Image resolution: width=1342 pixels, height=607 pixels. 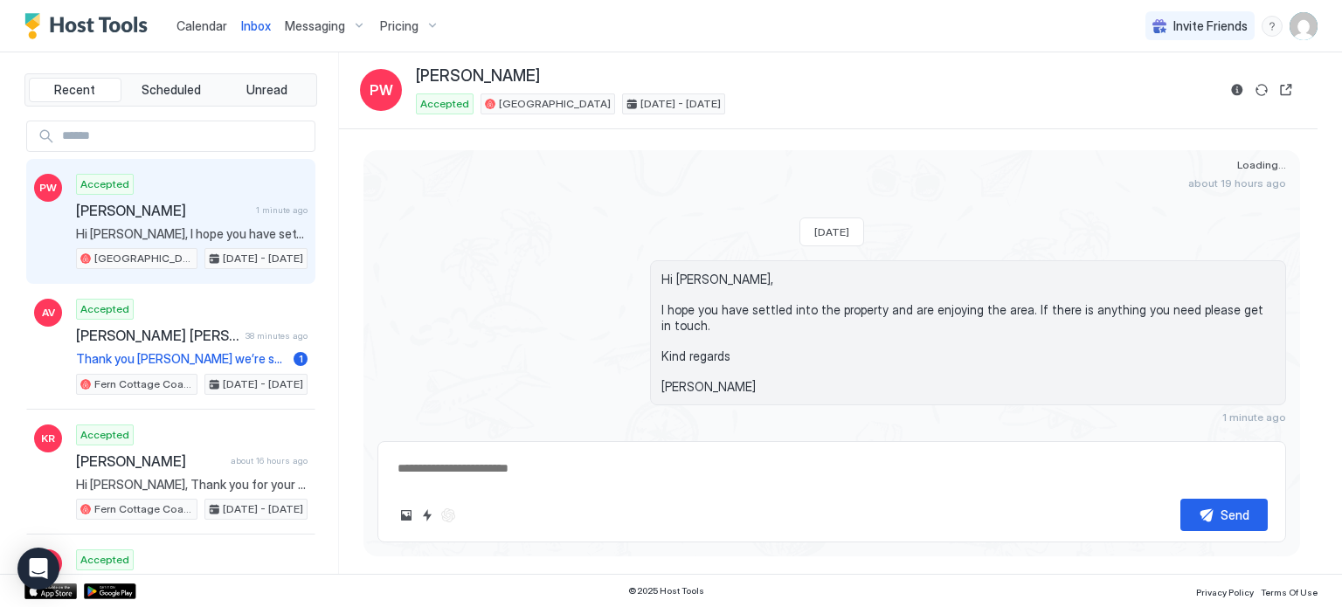 What do you see at coordinates (266, 90) in the screenshot?
I see `span: Unread` at bounding box center [266, 90].